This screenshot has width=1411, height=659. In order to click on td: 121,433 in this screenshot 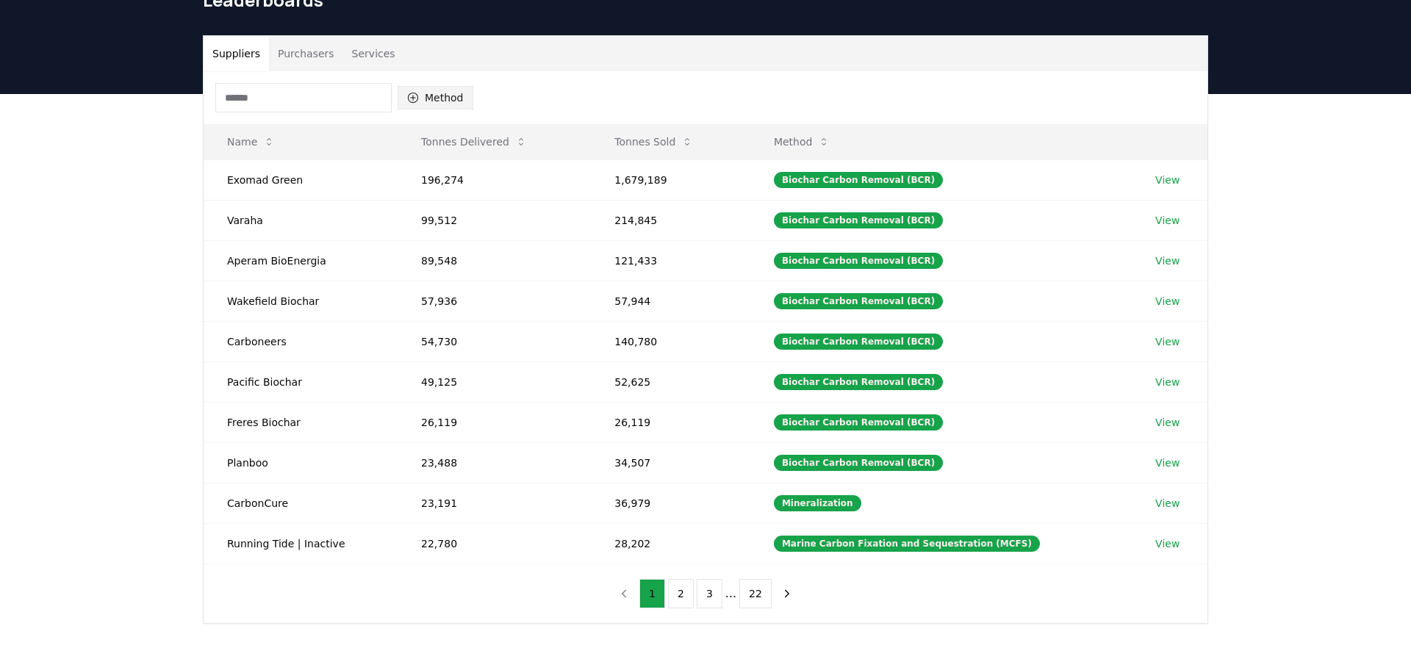, I will do `click(670, 260)`.